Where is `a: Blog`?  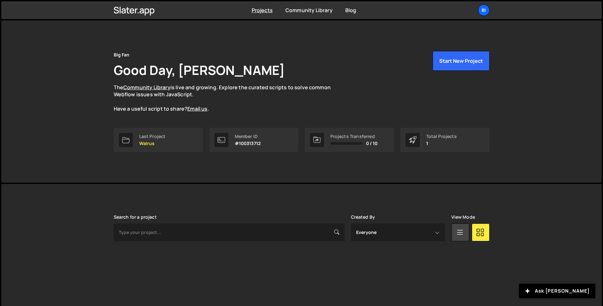
a: Blog is located at coordinates (351, 10).